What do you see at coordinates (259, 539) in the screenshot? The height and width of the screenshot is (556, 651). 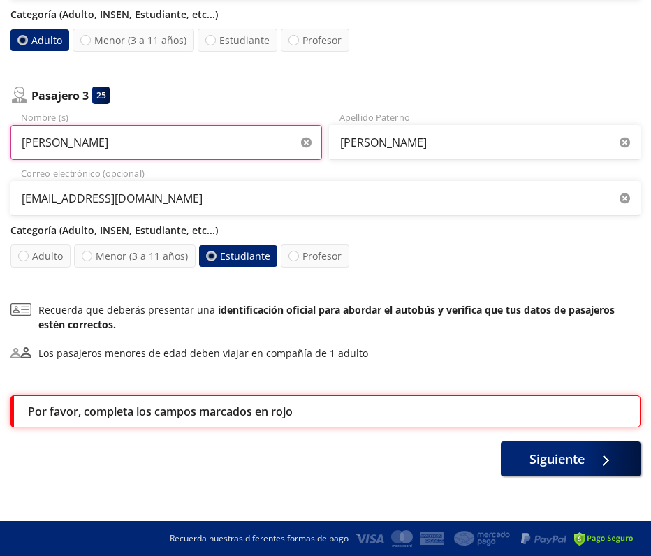 I see `p: Recuerda nuestras diferentes formas de pago` at bounding box center [259, 539].